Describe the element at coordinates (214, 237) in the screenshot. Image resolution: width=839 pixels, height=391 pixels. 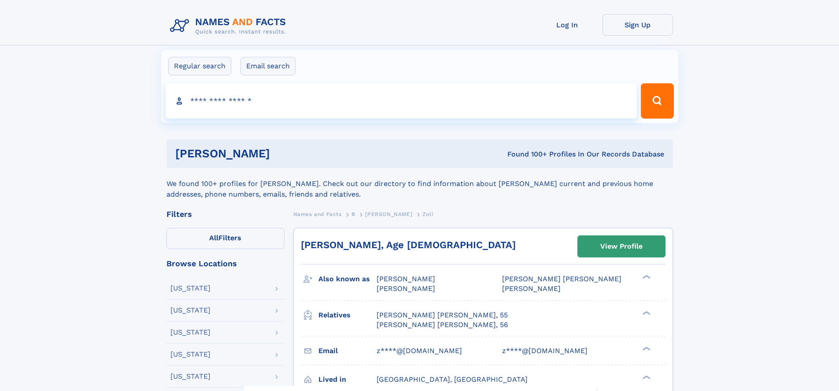
I see `span: All` at that location.